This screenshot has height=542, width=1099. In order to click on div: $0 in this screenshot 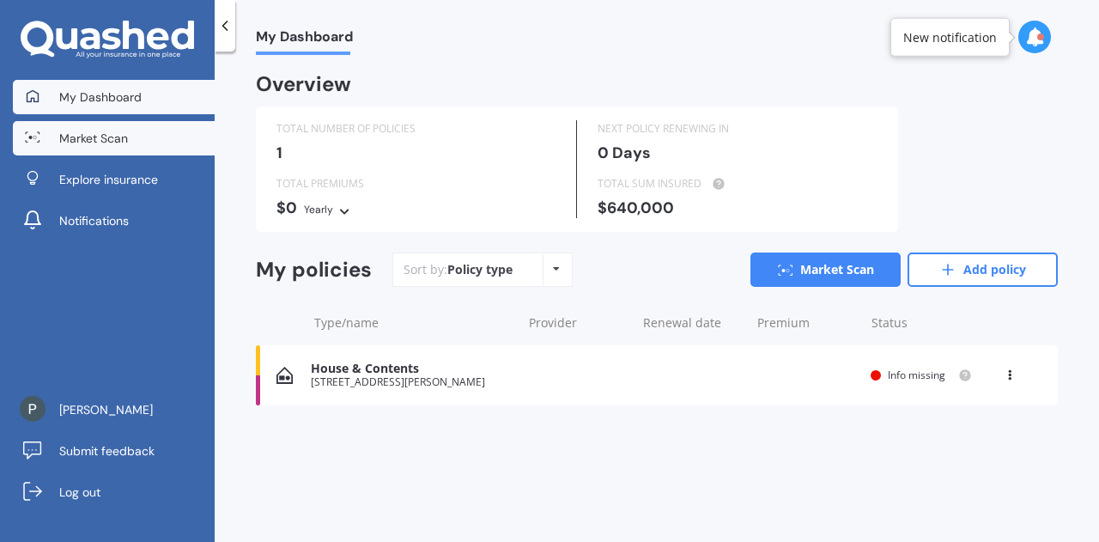, I will do `click(416, 209)`.